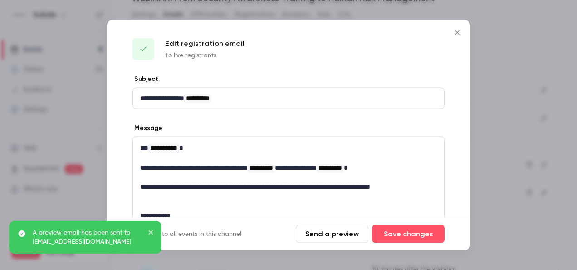  Describe the element at coordinates (458, 33) in the screenshot. I see `button: Close` at that location.